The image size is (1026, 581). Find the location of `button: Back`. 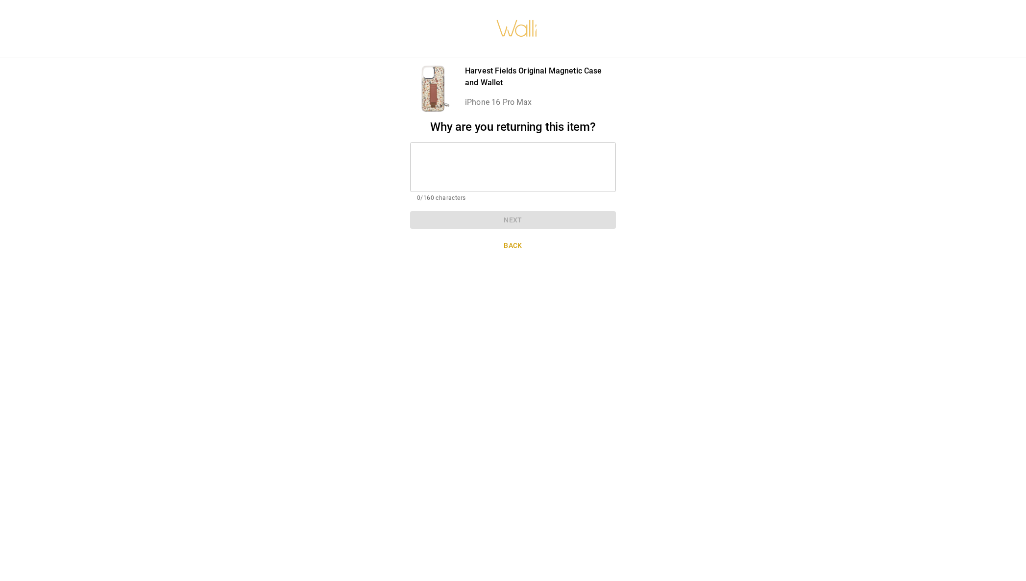

button: Back is located at coordinates (513, 245).